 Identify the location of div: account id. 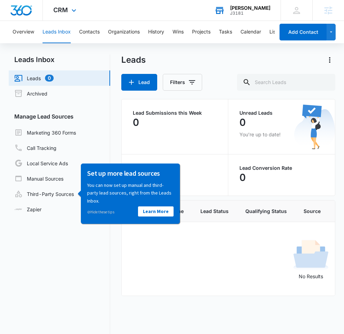
(250, 13).